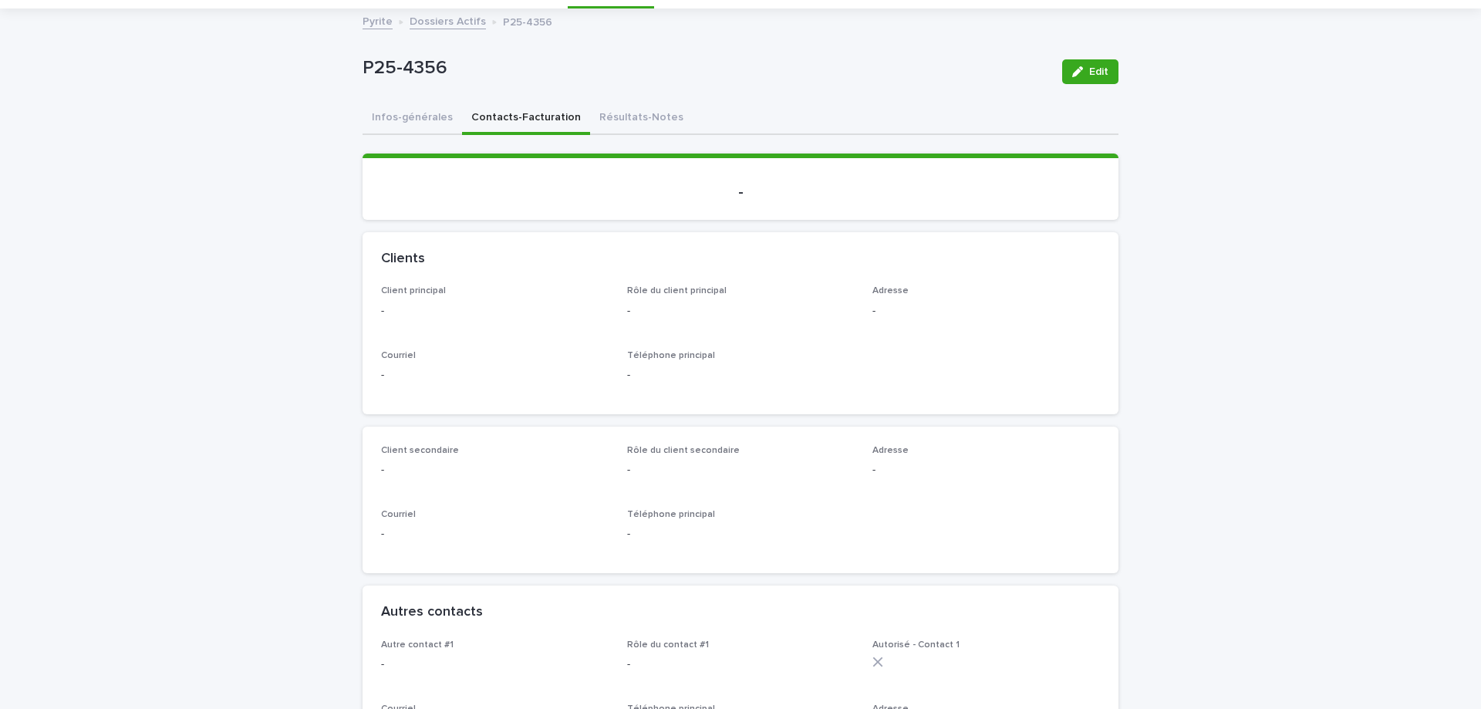  Describe the element at coordinates (420, 450) in the screenshot. I see `span: Client secondaire` at that location.